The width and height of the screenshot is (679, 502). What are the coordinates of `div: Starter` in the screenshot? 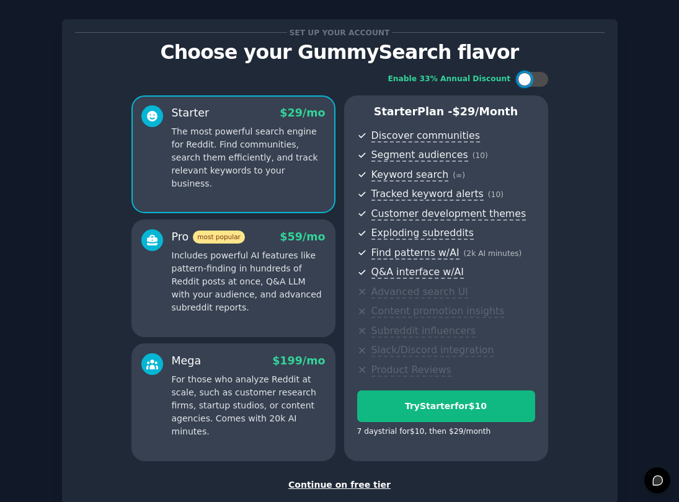 It's located at (190, 113).